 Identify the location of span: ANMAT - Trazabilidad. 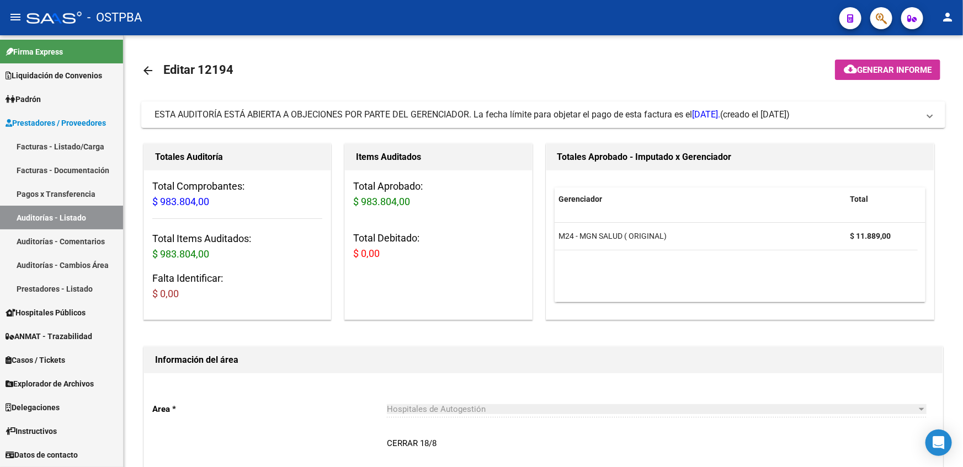
(49, 337).